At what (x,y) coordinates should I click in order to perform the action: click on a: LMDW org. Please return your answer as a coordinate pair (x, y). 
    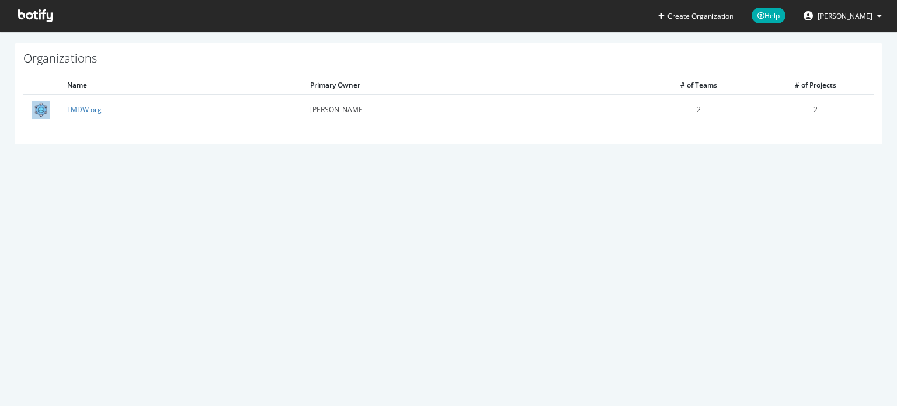
    Looking at the image, I should click on (84, 109).